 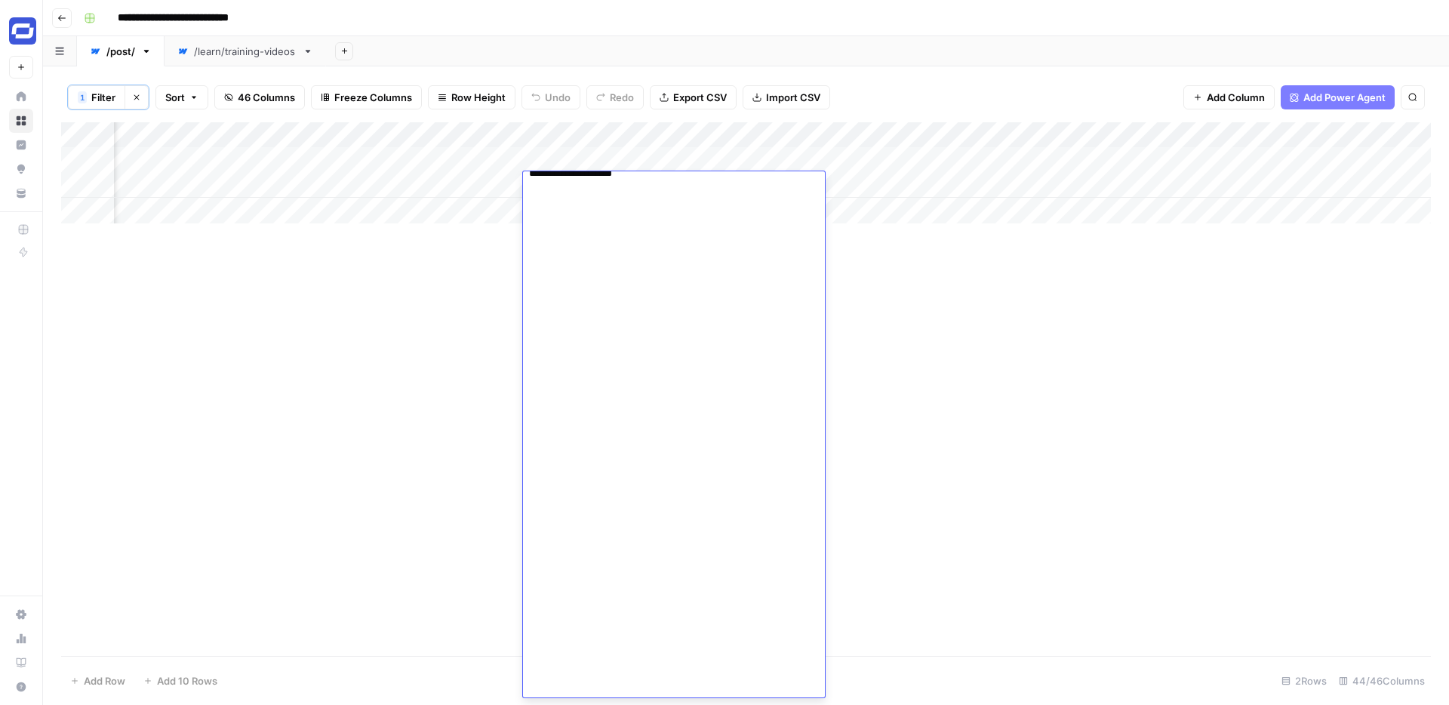 What do you see at coordinates (21, 97) in the screenshot?
I see `a: Home` at bounding box center [21, 97].